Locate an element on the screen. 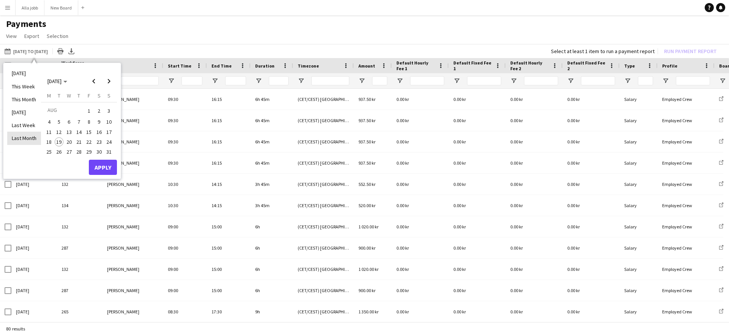 The width and height of the screenshot is (729, 335). div: 287 is located at coordinates (80, 248).